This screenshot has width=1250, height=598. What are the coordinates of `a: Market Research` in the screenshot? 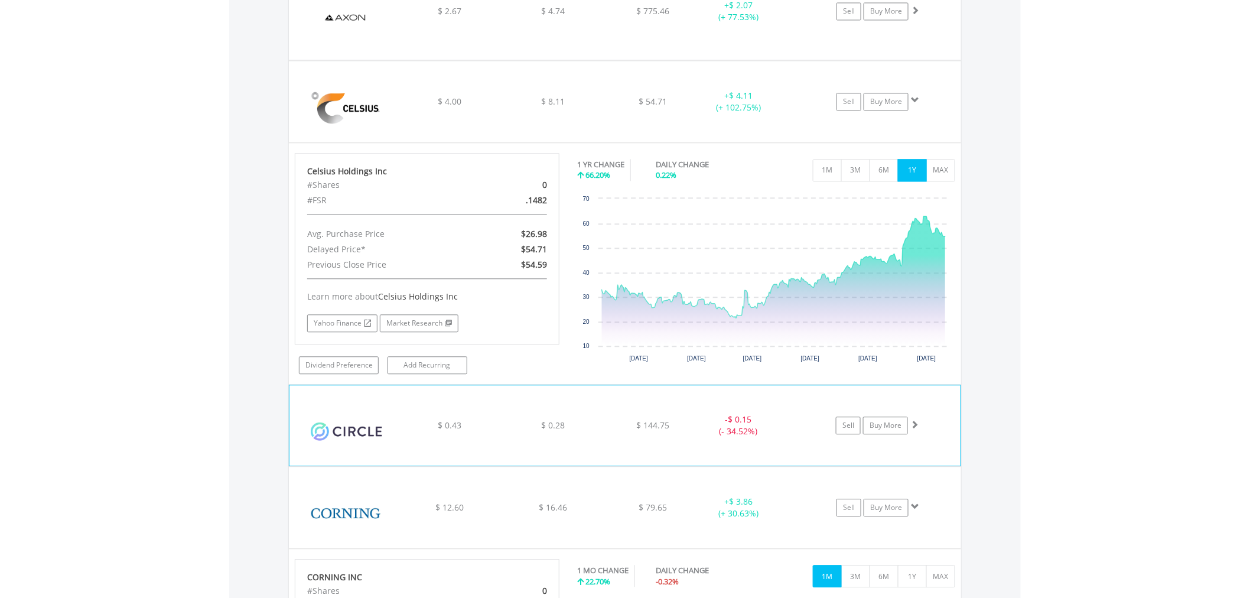 It's located at (419, 323).